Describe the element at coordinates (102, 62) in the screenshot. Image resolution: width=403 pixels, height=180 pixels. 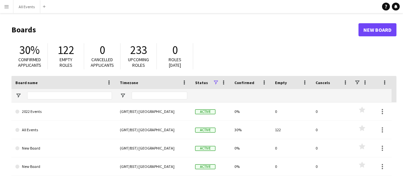
I see `span: Cancelled applicants` at that location.